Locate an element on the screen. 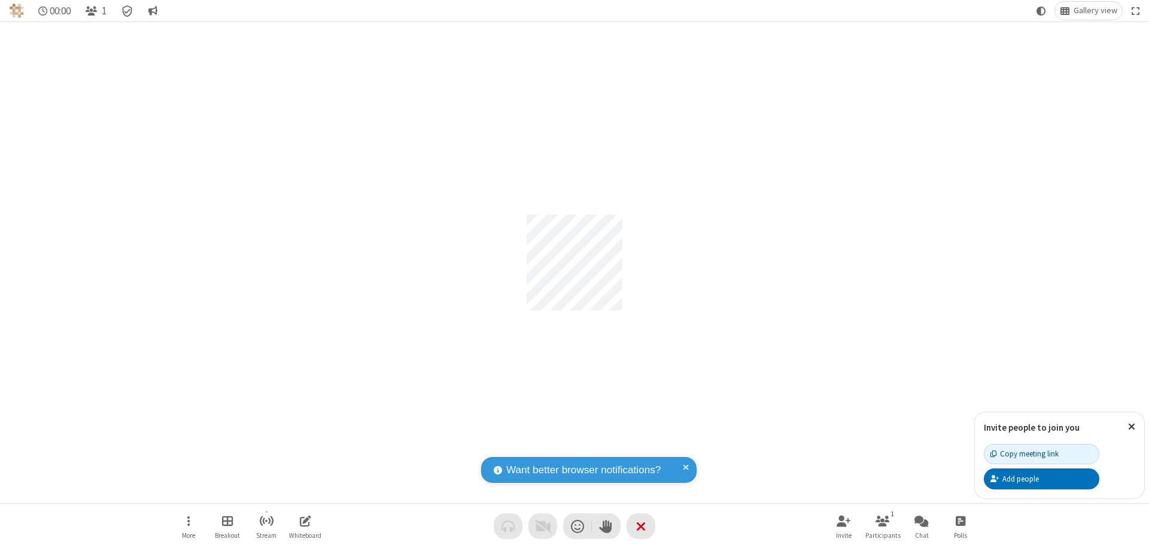  span: Stream is located at coordinates (266, 535).